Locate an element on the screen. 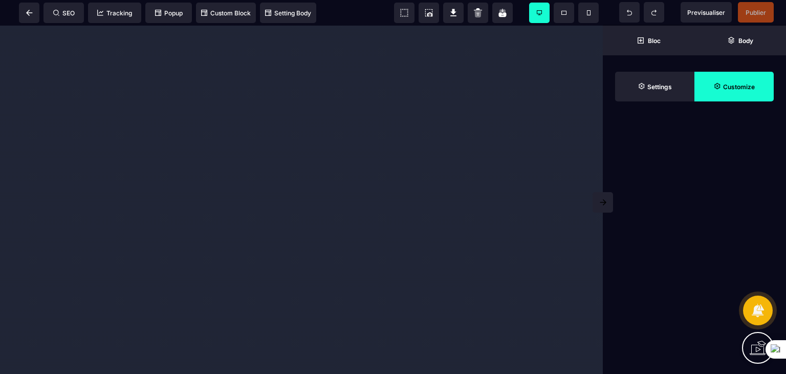 This screenshot has height=374, width=786. span: Custom Block is located at coordinates (226, 13).